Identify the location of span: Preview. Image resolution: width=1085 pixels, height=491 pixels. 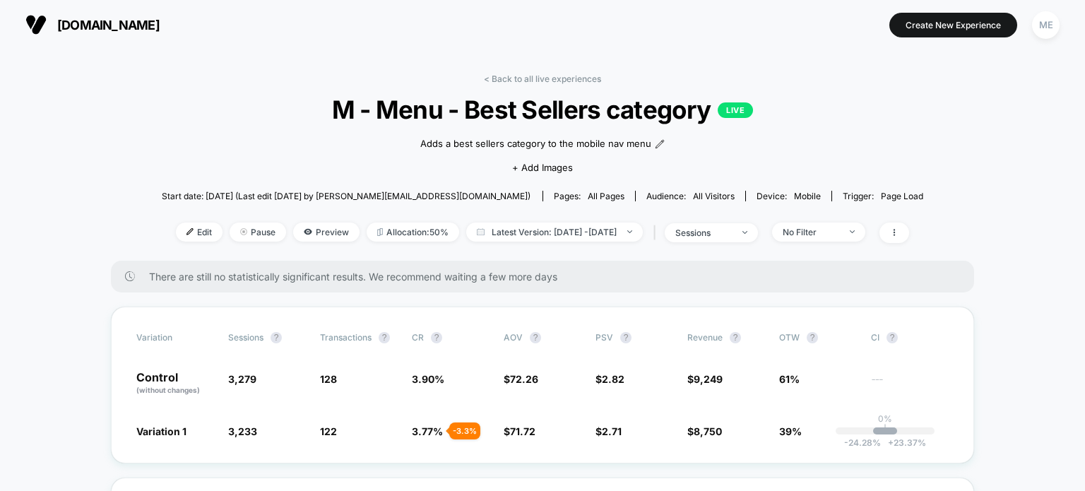
(326, 232).